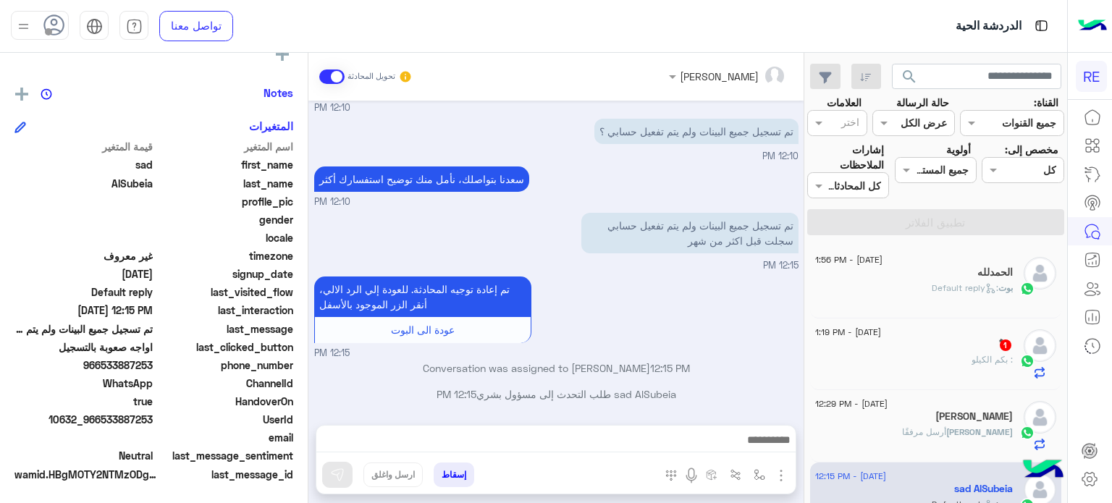 The width and height of the screenshot is (1112, 503). What do you see at coordinates (711, 475) in the screenshot?
I see `img: create order` at bounding box center [711, 475].